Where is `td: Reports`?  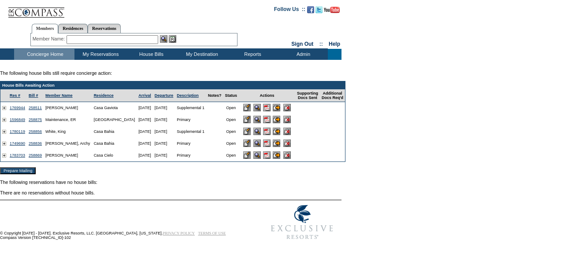 td: Reports is located at coordinates (251, 54).